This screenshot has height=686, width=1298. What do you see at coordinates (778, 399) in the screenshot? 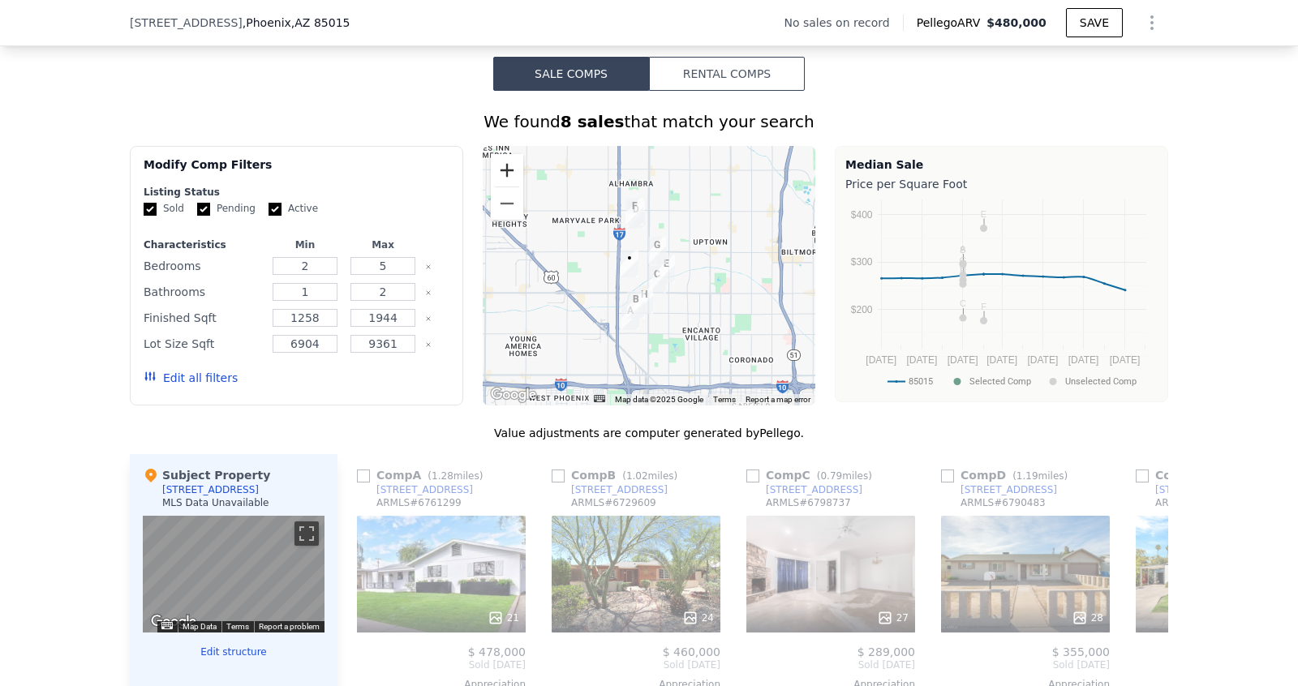
I see `a: Report a map error` at bounding box center [778, 399].